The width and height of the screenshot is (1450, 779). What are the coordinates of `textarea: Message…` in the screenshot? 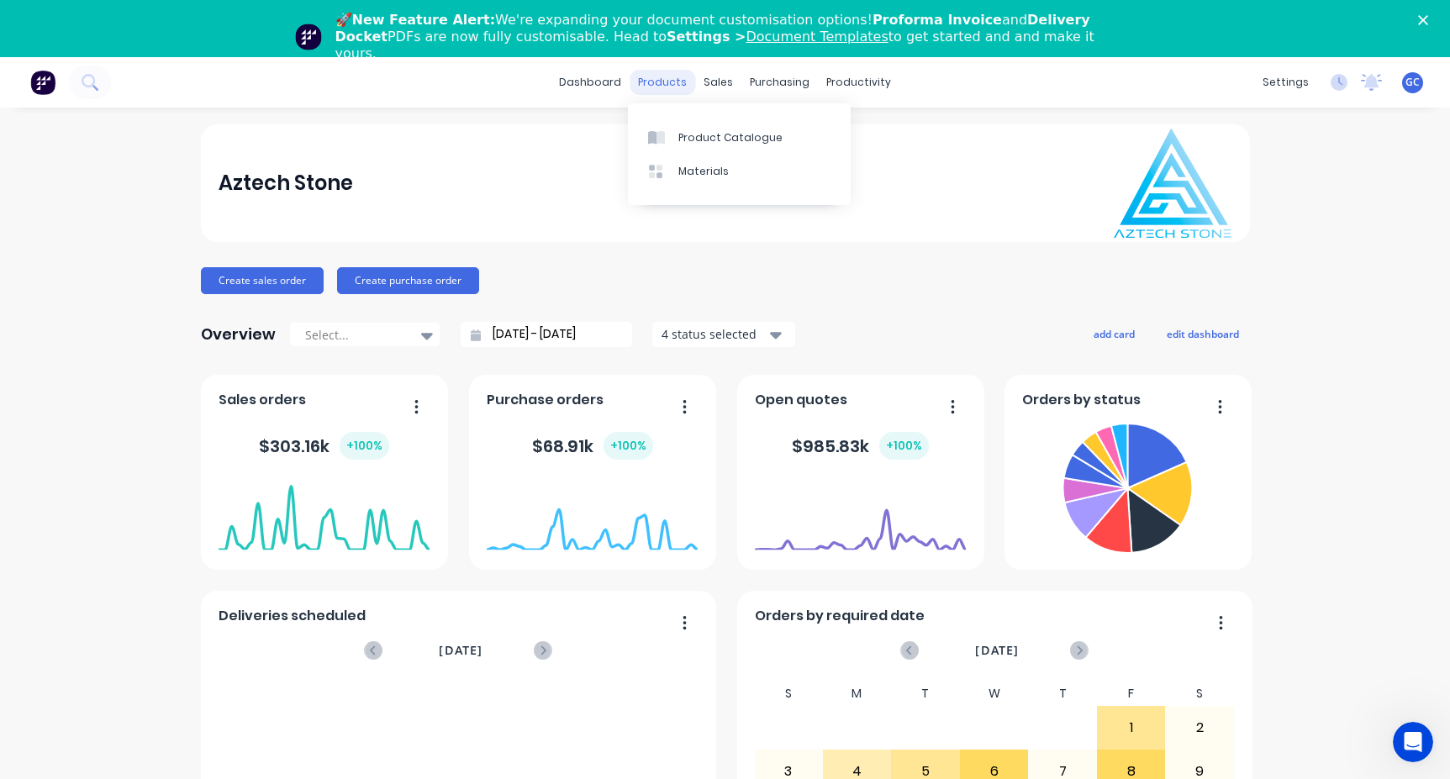 It's located at (168, 529).